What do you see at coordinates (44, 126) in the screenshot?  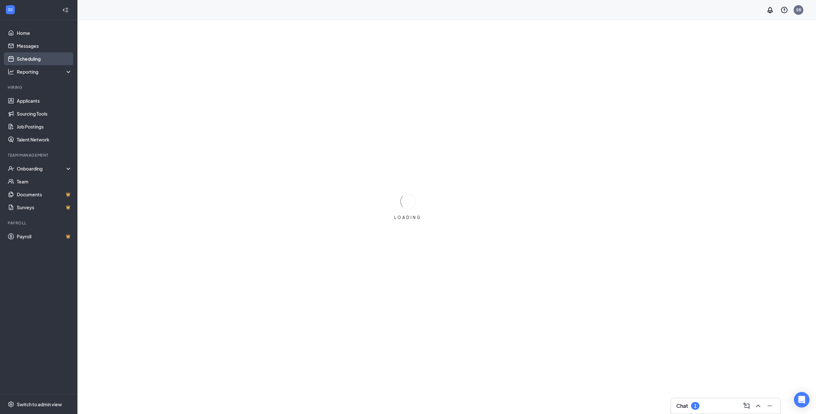 I see `a: Job Postings` at bounding box center [44, 126].